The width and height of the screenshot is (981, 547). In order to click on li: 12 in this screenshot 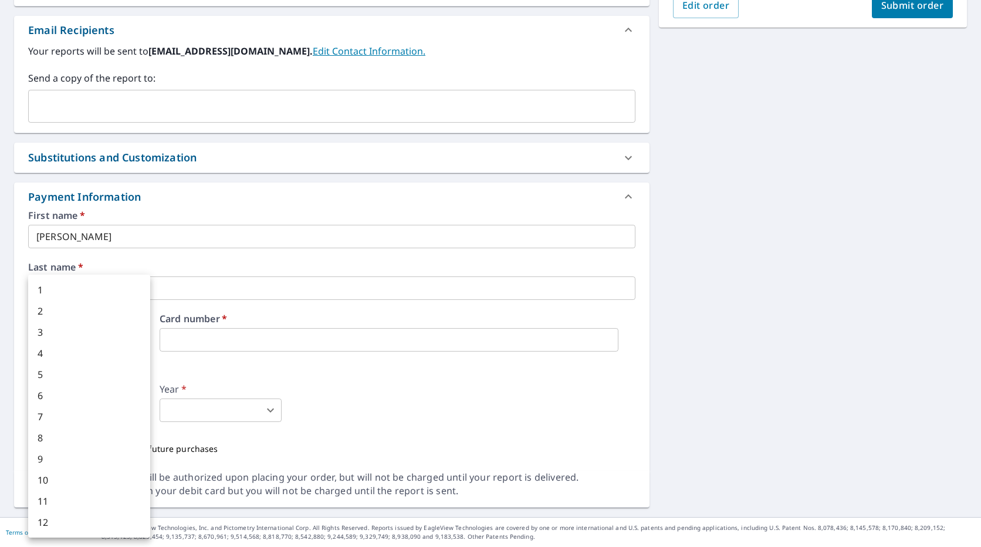, I will do `click(89, 522)`.